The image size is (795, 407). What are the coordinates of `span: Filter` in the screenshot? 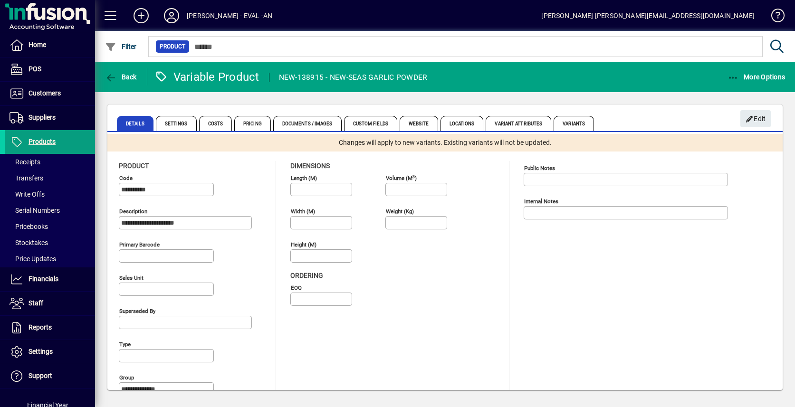 It's located at (121, 47).